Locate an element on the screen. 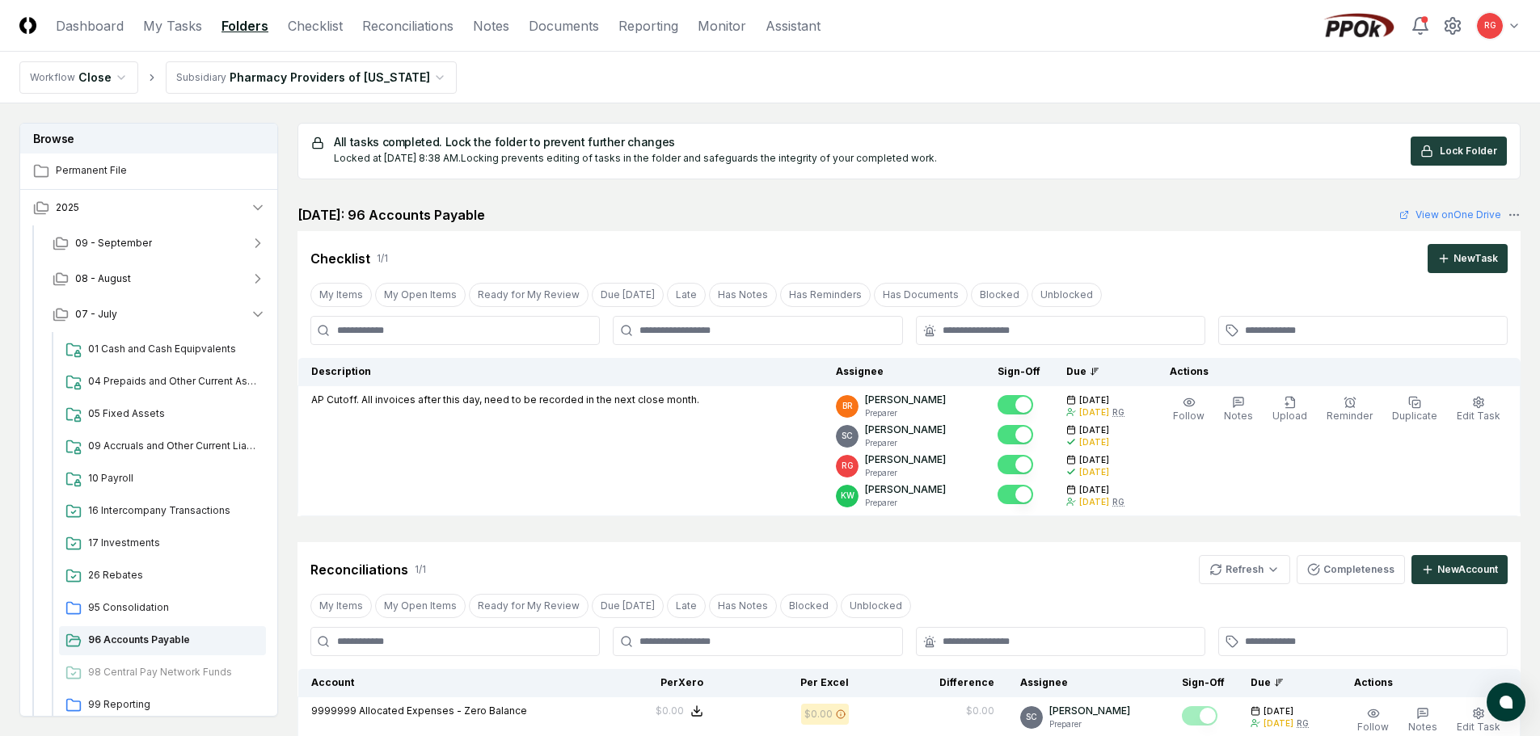  span: Edit Task is located at coordinates (1478, 727).